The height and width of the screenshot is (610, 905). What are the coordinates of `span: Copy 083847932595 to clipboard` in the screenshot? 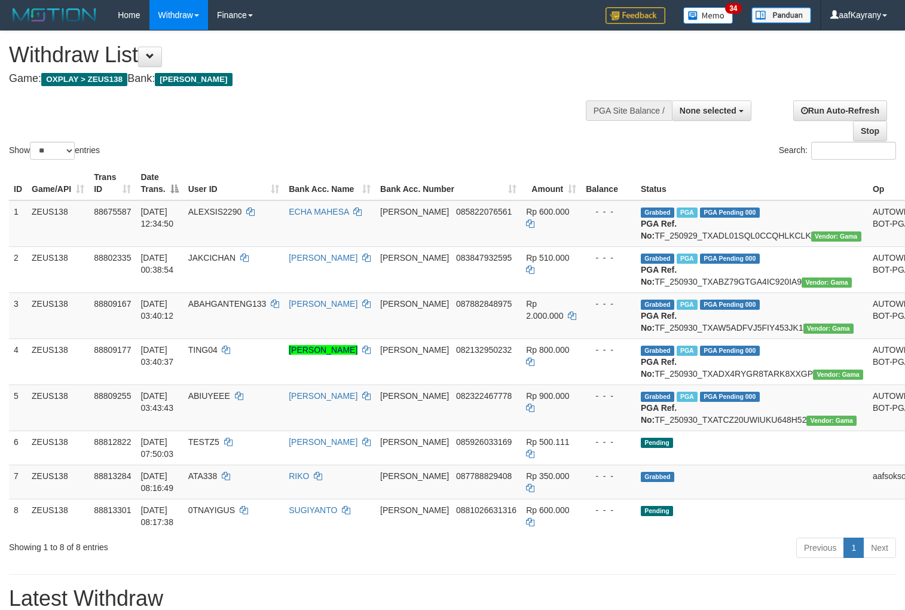 It's located at (483, 258).